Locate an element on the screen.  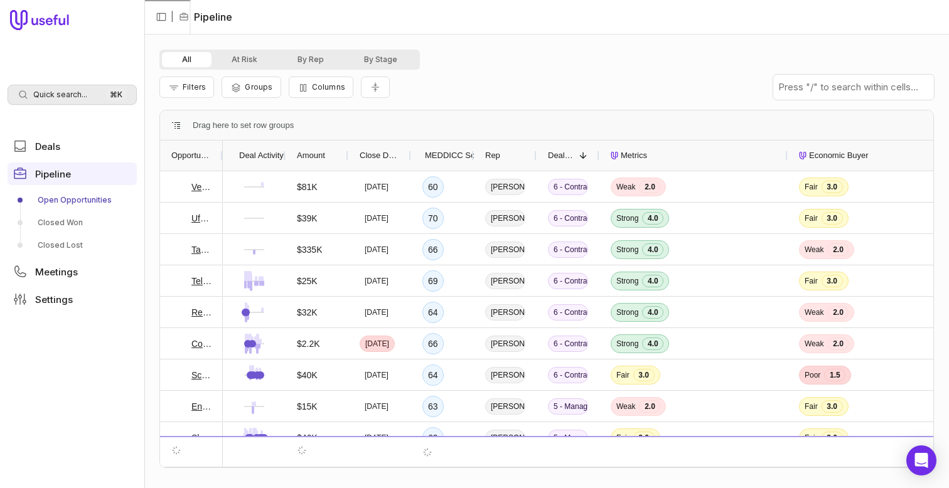
div: 69 is located at coordinates (433, 438).